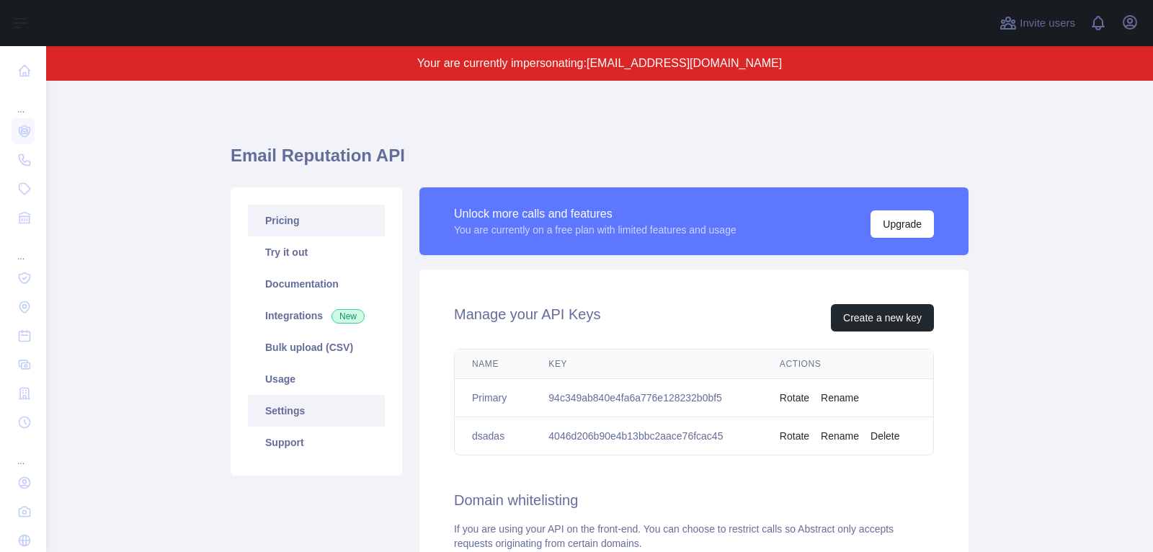 Image resolution: width=1153 pixels, height=552 pixels. Describe the element at coordinates (316, 284) in the screenshot. I see `a: Documentation` at that location.